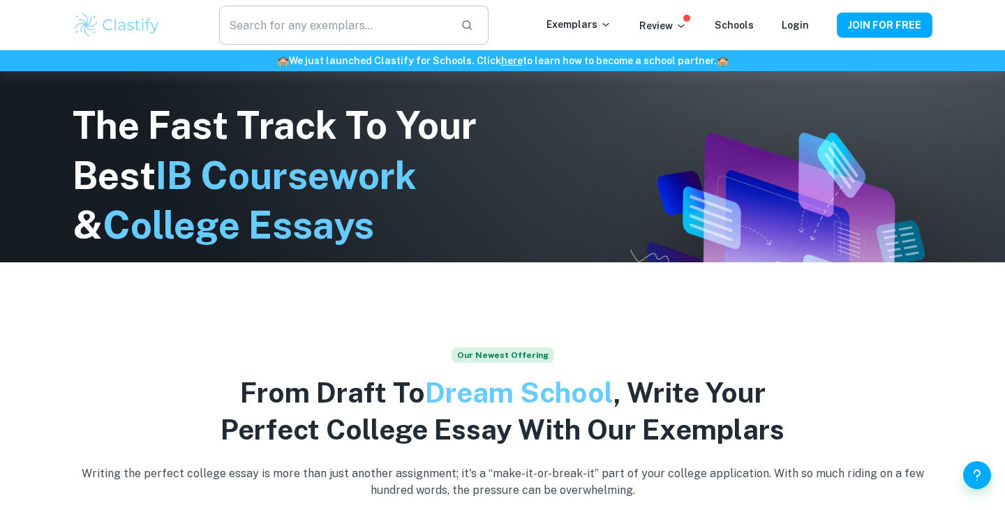 This screenshot has height=510, width=1005. I want to click on p: Exemplars, so click(579, 24).